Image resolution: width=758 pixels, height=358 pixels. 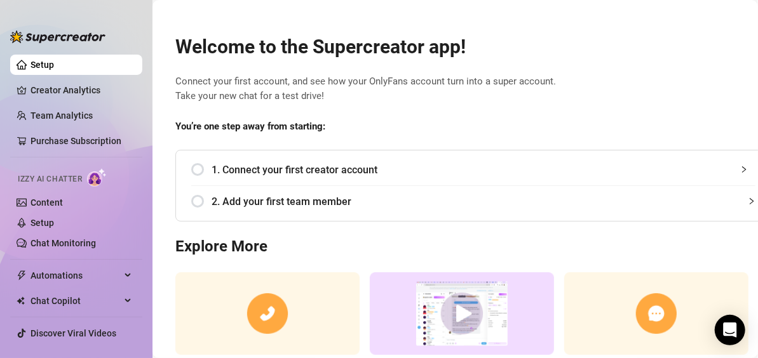 I want to click on img: logo-BBDzfeDw.svg, so click(x=58, y=37).